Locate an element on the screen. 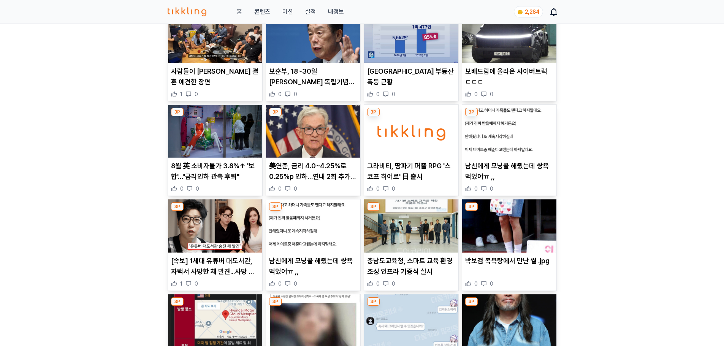  button: 미션 is located at coordinates (288, 12).